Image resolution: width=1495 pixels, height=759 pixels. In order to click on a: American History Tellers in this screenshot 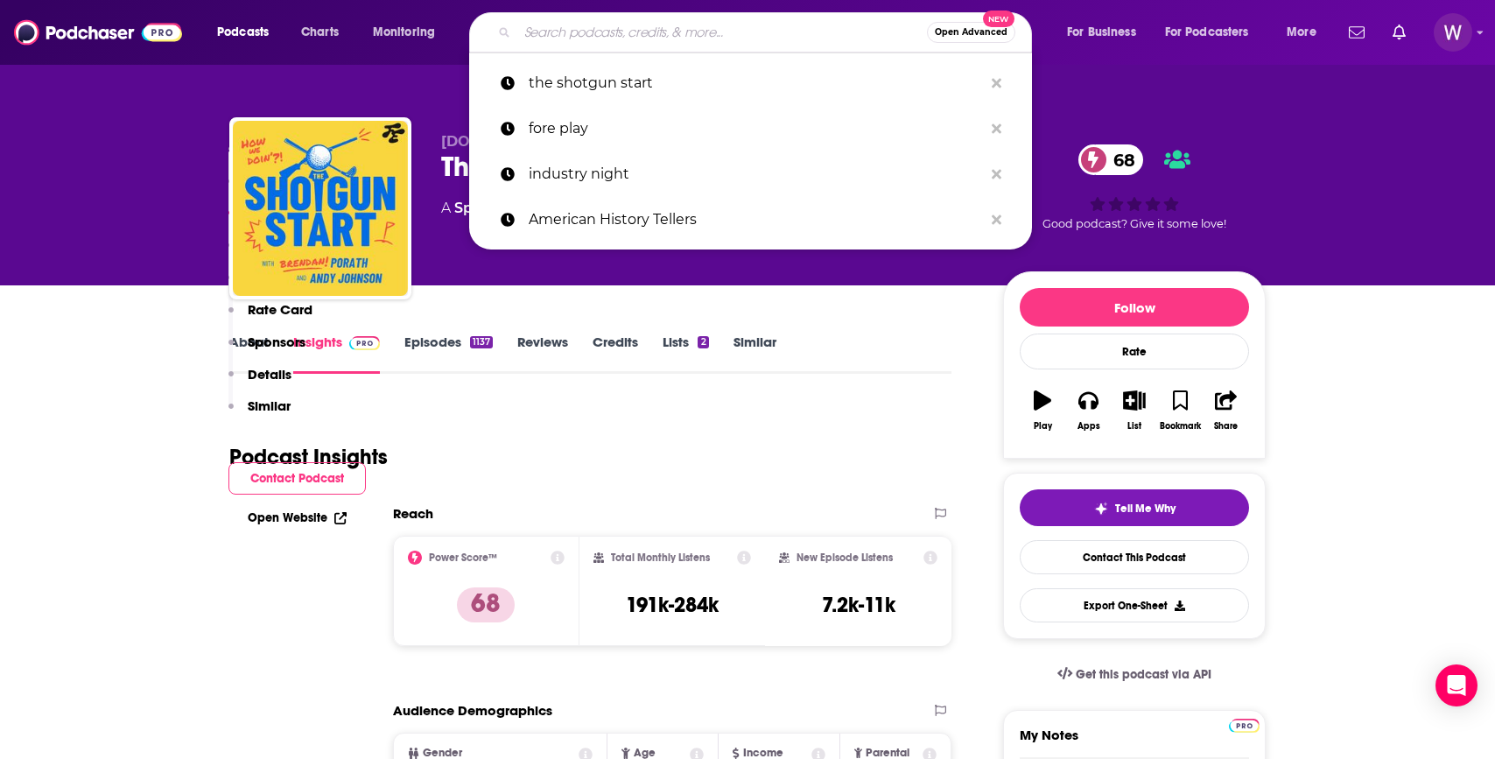, I will do `click(750, 220)`.